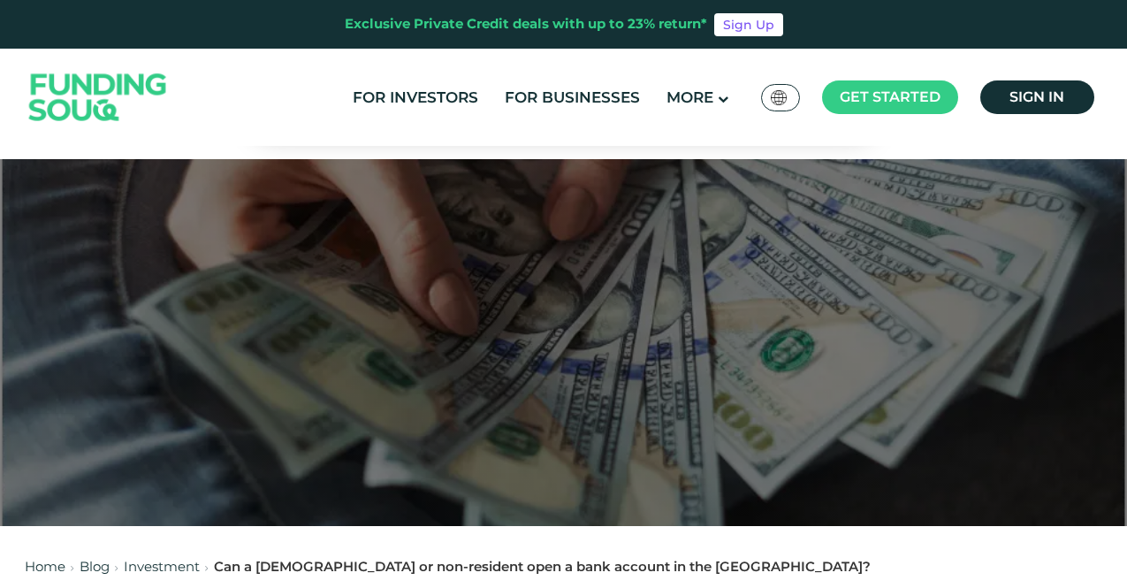 The image size is (1127, 588). Describe the element at coordinates (689, 97) in the screenshot. I see `span: More` at that location.